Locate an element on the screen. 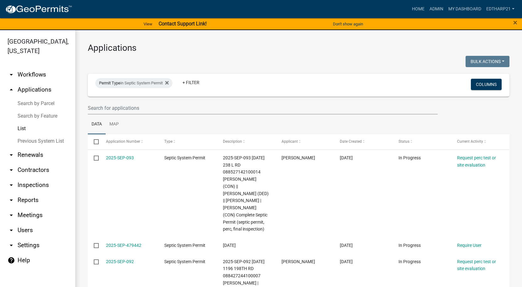 This screenshot has width=522, height=287. datatable-header-cell: Application Number is located at coordinates (129, 142).